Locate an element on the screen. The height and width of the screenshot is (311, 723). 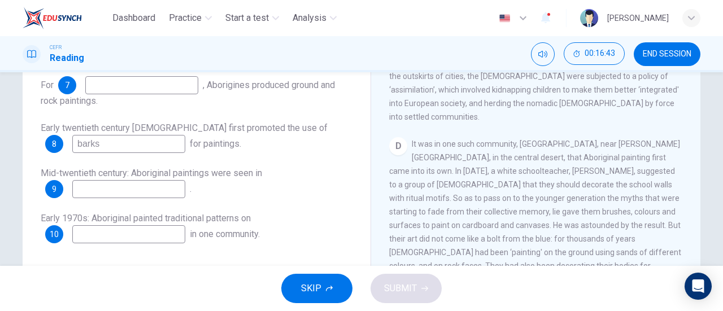
span: Early 1970s: Aboriginal painted traditional patterns on is located at coordinates (146, 218).